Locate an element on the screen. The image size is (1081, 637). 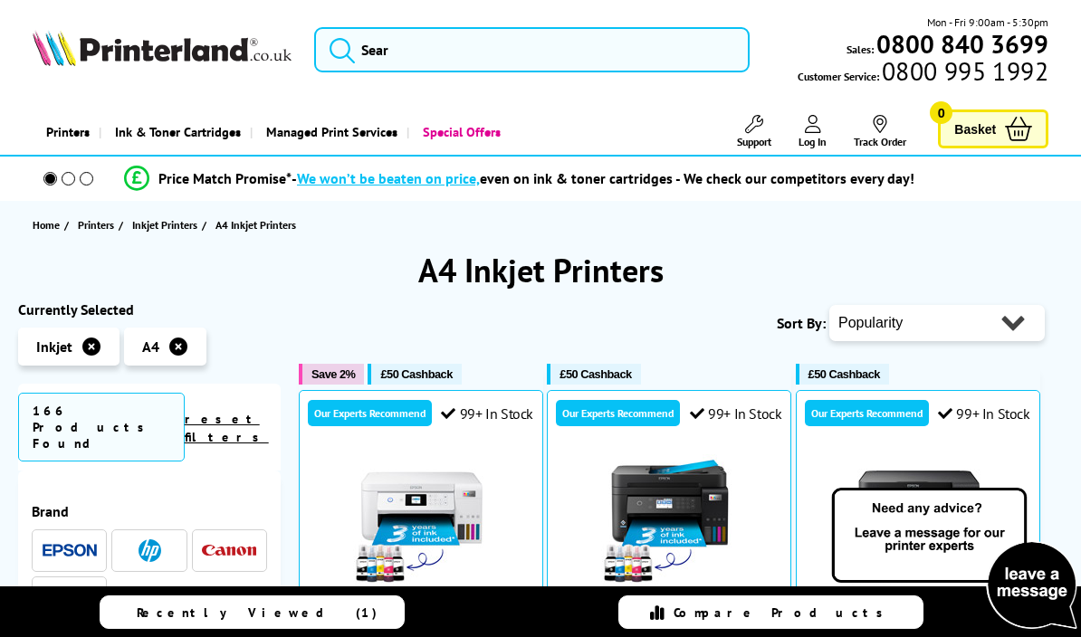
a: Home is located at coordinates (48, 224).